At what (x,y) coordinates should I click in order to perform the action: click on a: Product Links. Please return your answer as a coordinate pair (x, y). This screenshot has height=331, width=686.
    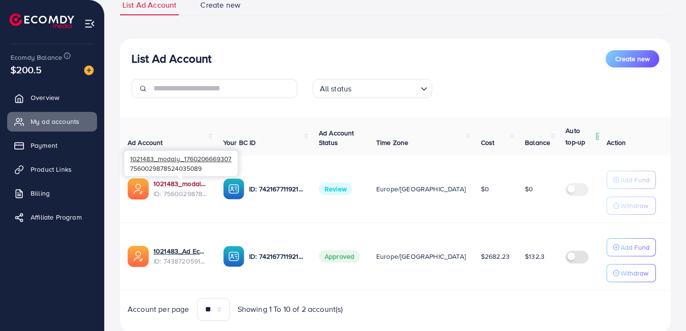
    Looking at the image, I should click on (52, 169).